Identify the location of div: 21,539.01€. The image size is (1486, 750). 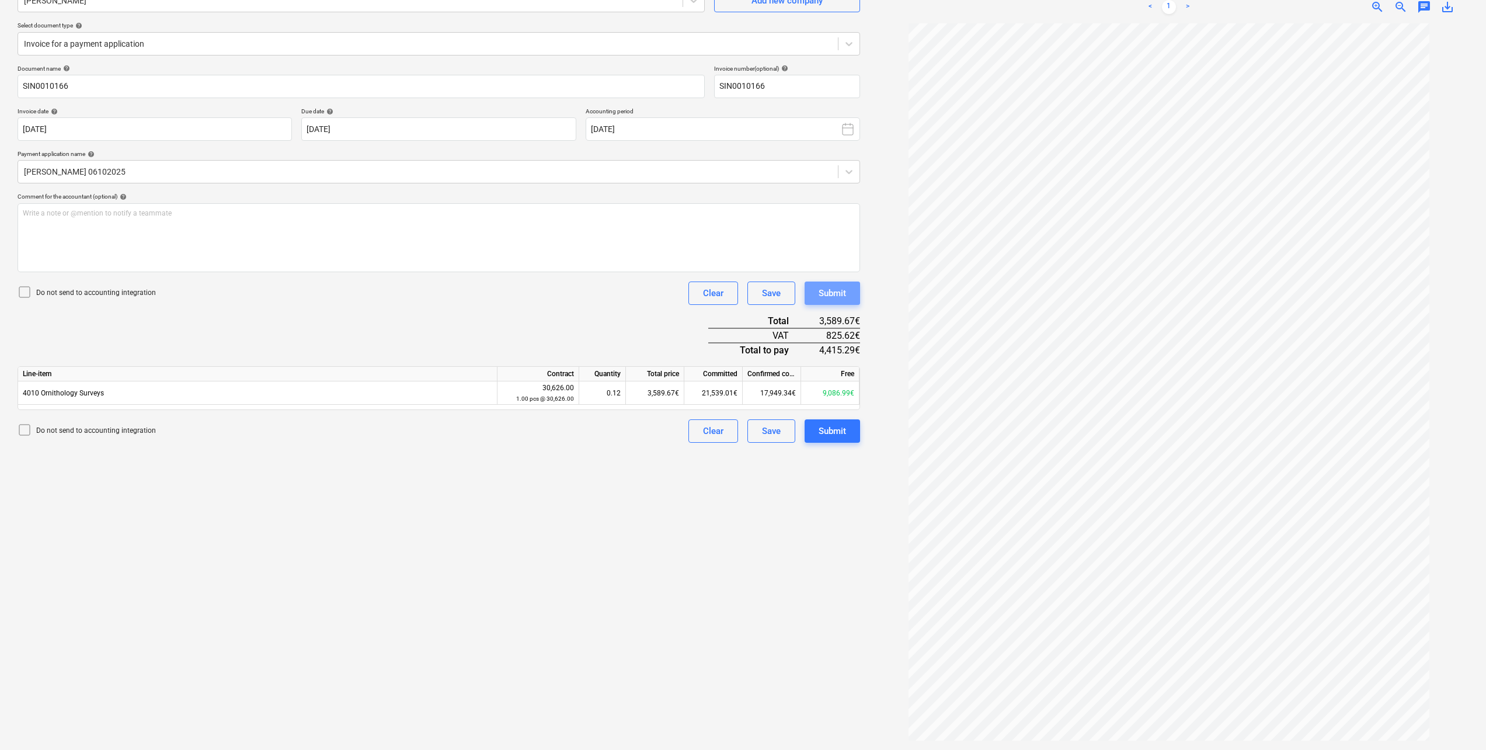
(714, 393).